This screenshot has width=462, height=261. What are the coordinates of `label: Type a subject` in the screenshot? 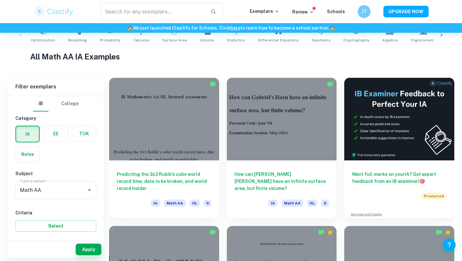 It's located at (33, 180).